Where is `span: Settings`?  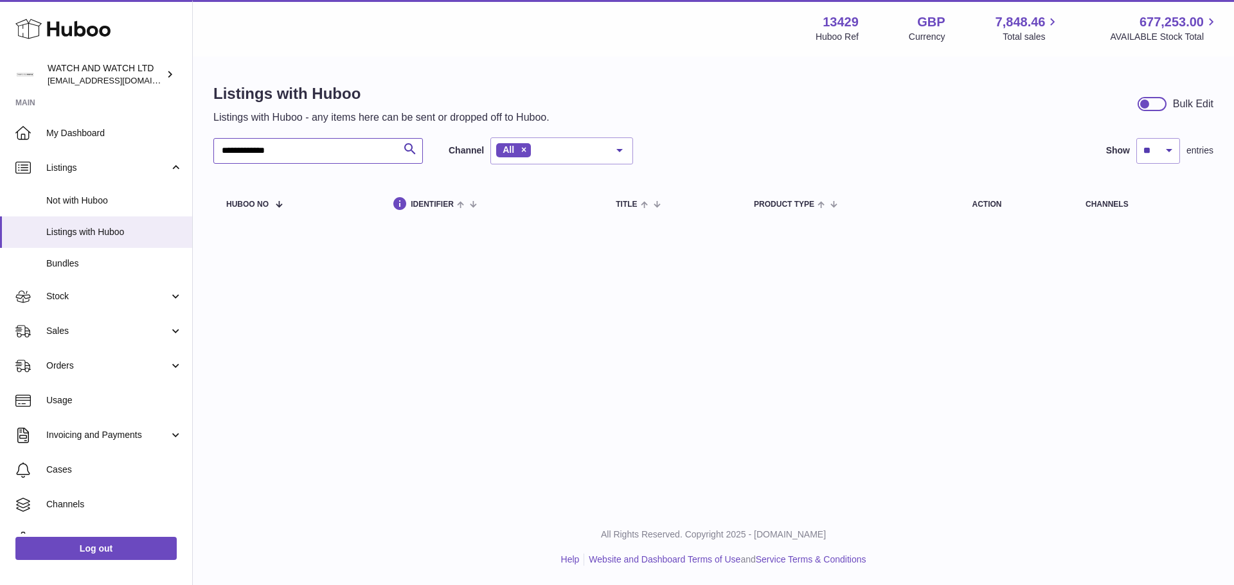 span: Settings is located at coordinates (114, 539).